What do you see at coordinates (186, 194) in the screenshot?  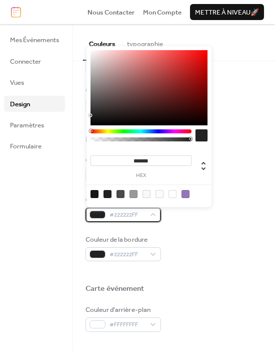 I see `div: rgb(147, 119, 185)` at bounding box center [186, 194].